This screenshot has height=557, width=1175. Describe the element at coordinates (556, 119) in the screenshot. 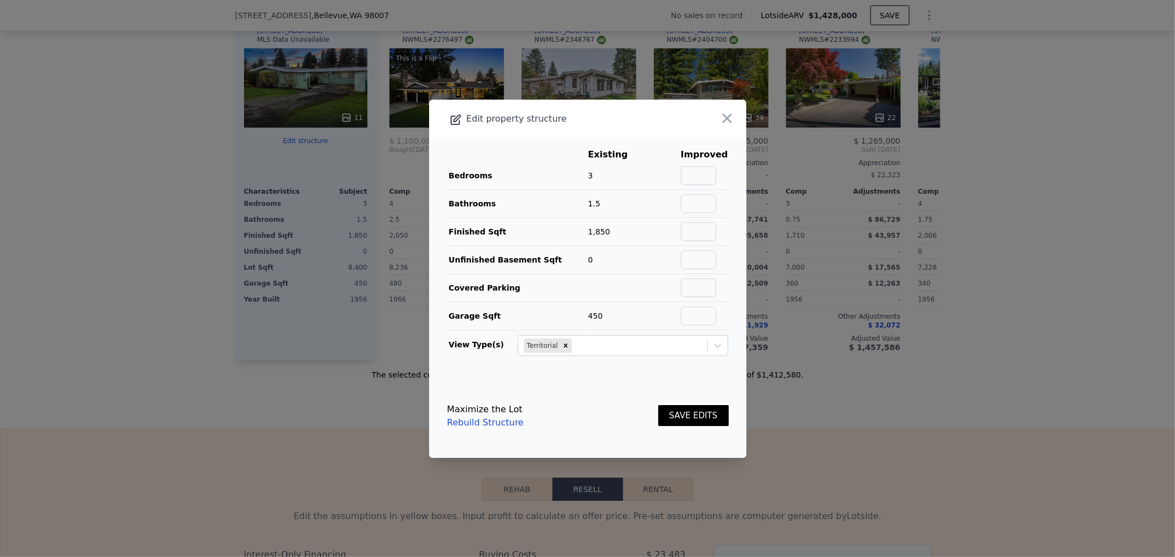

I see `div: Edit property structure` at that location.